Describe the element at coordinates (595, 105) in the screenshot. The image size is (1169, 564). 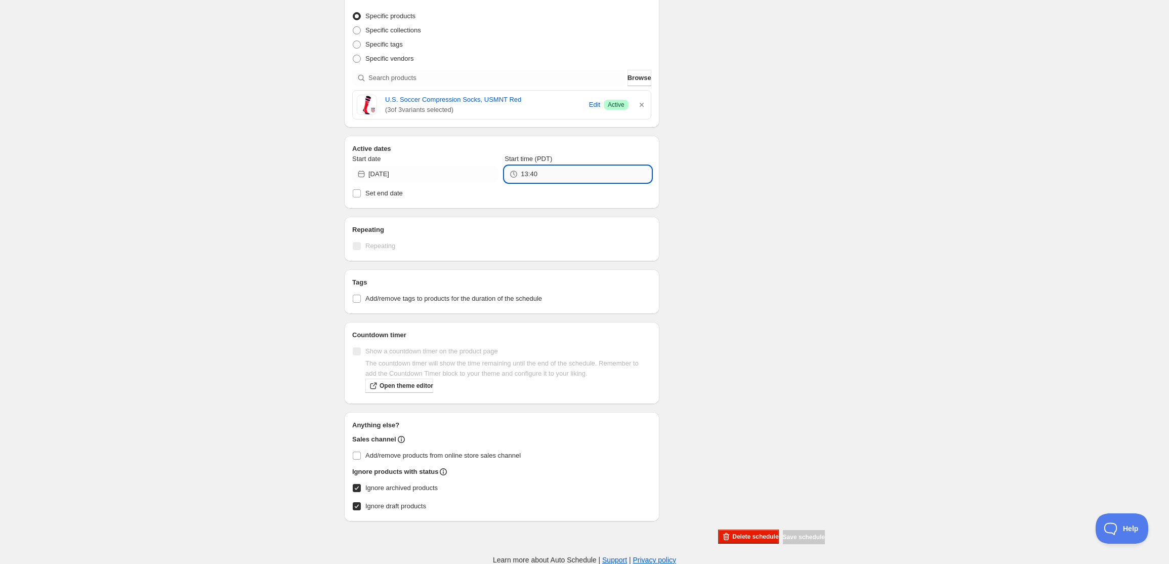
I see `span: Edit` at that location.